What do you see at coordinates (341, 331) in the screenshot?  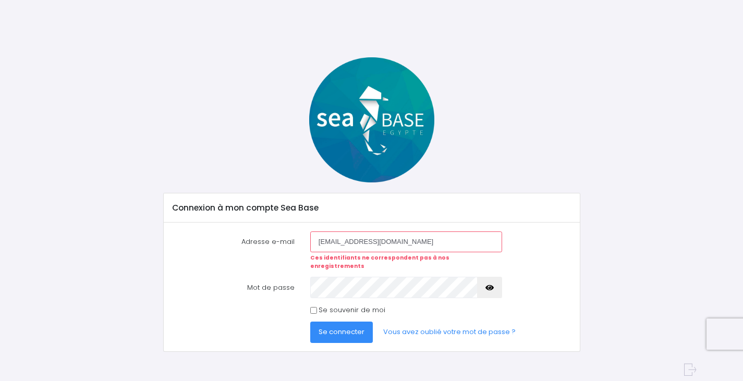 I see `span: Se connecter` at bounding box center [341, 331].